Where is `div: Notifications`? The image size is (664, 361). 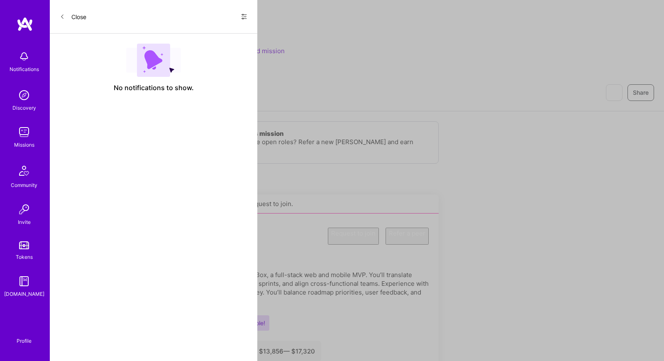 div: Notifications is located at coordinates (24, 69).